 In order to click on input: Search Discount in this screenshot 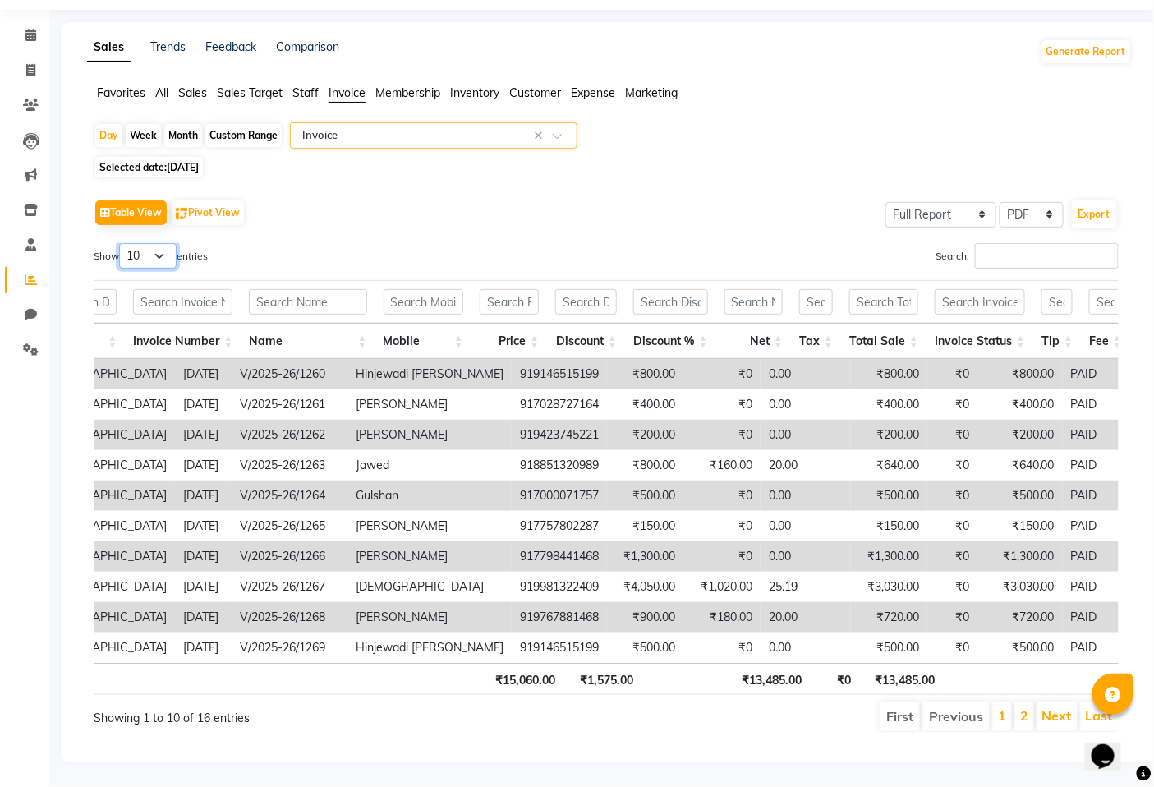, I will do `click(585, 301)`.